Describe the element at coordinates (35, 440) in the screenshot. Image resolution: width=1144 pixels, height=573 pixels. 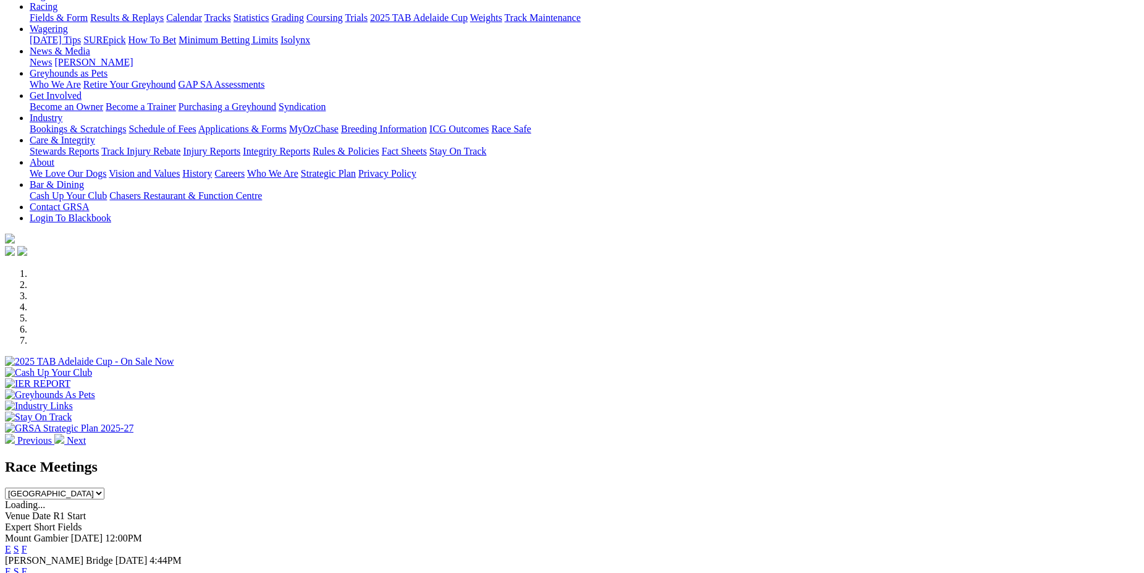
I see `span: Previous` at that location.